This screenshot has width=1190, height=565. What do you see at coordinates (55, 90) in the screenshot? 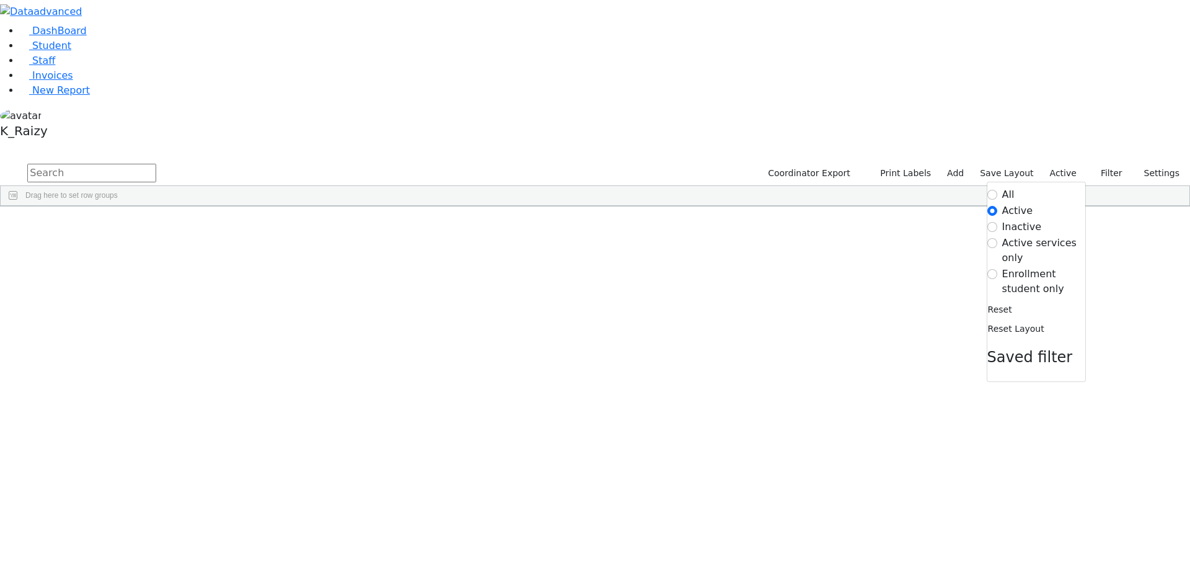
I see `a: New Report` at bounding box center [55, 90].